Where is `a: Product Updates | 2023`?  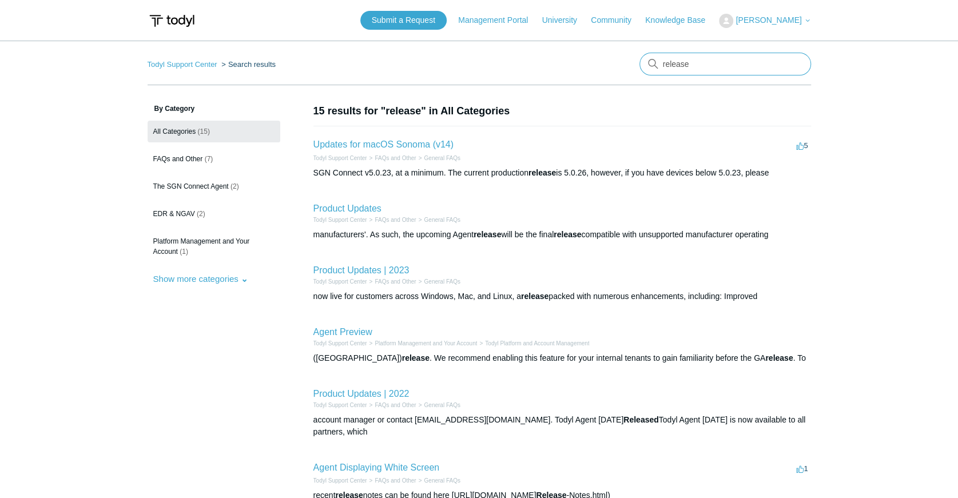 a: Product Updates | 2023 is located at coordinates (361, 270).